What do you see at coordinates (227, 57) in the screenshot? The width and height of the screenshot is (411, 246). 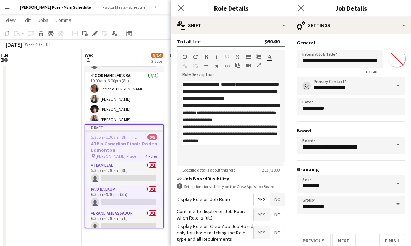 I see `button: Underline` at bounding box center [227, 57].